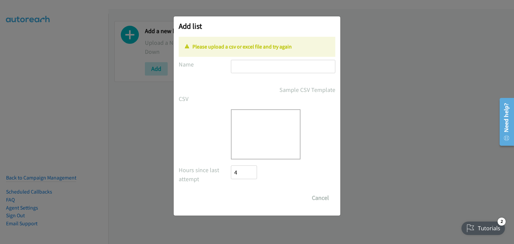 The height and width of the screenshot is (244, 514). I want to click on button: Checklist, Tutorials, 2 incomplete tasks, so click(26, 13).